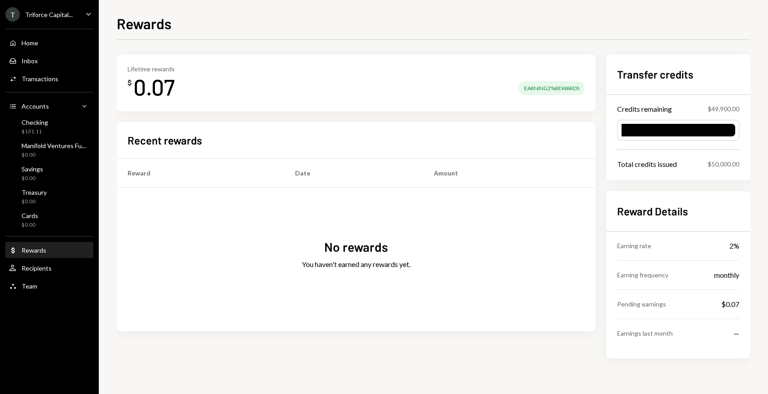 The image size is (768, 394). Describe the element at coordinates (34, 250) in the screenshot. I see `div: Rewards` at that location.